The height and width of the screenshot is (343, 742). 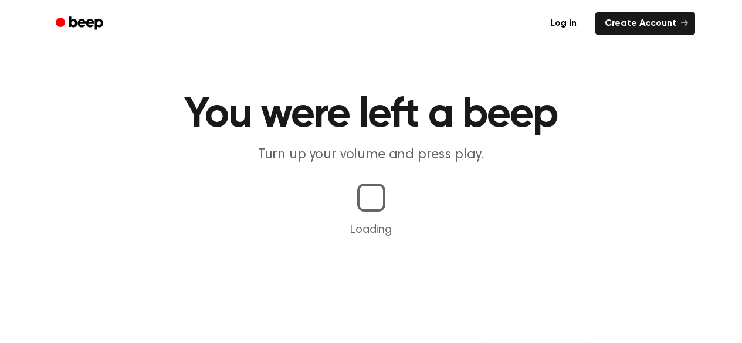 I want to click on a: Log in, so click(x=563, y=23).